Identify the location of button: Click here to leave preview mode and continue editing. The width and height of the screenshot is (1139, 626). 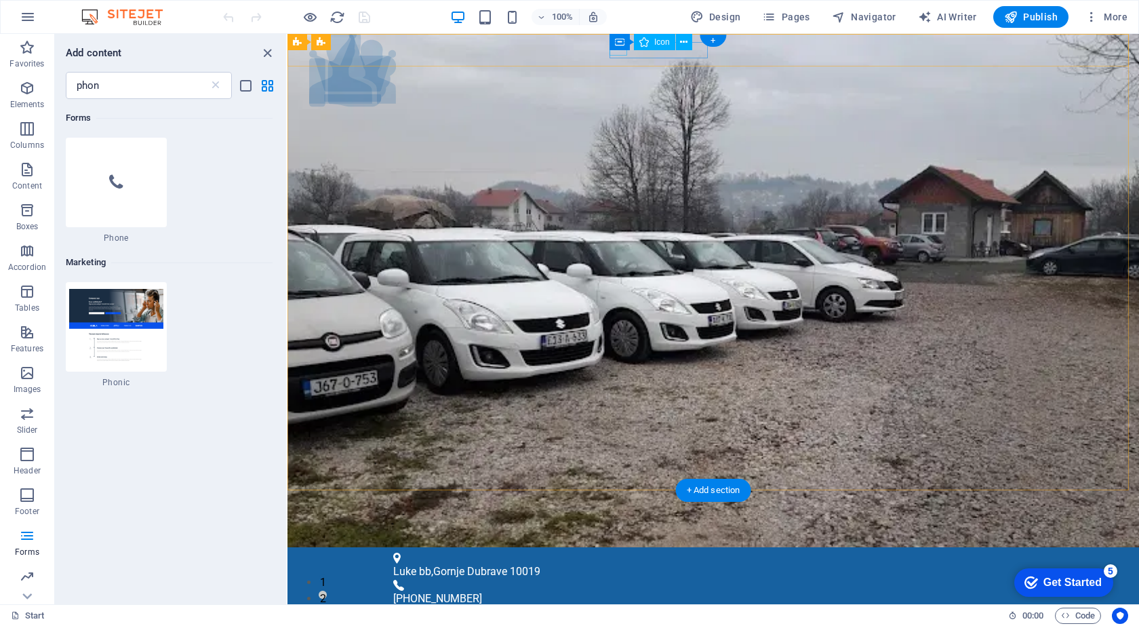
(310, 17).